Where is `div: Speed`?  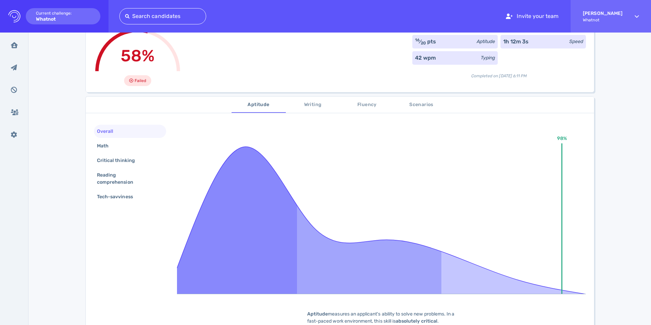 div: Speed is located at coordinates (576, 41).